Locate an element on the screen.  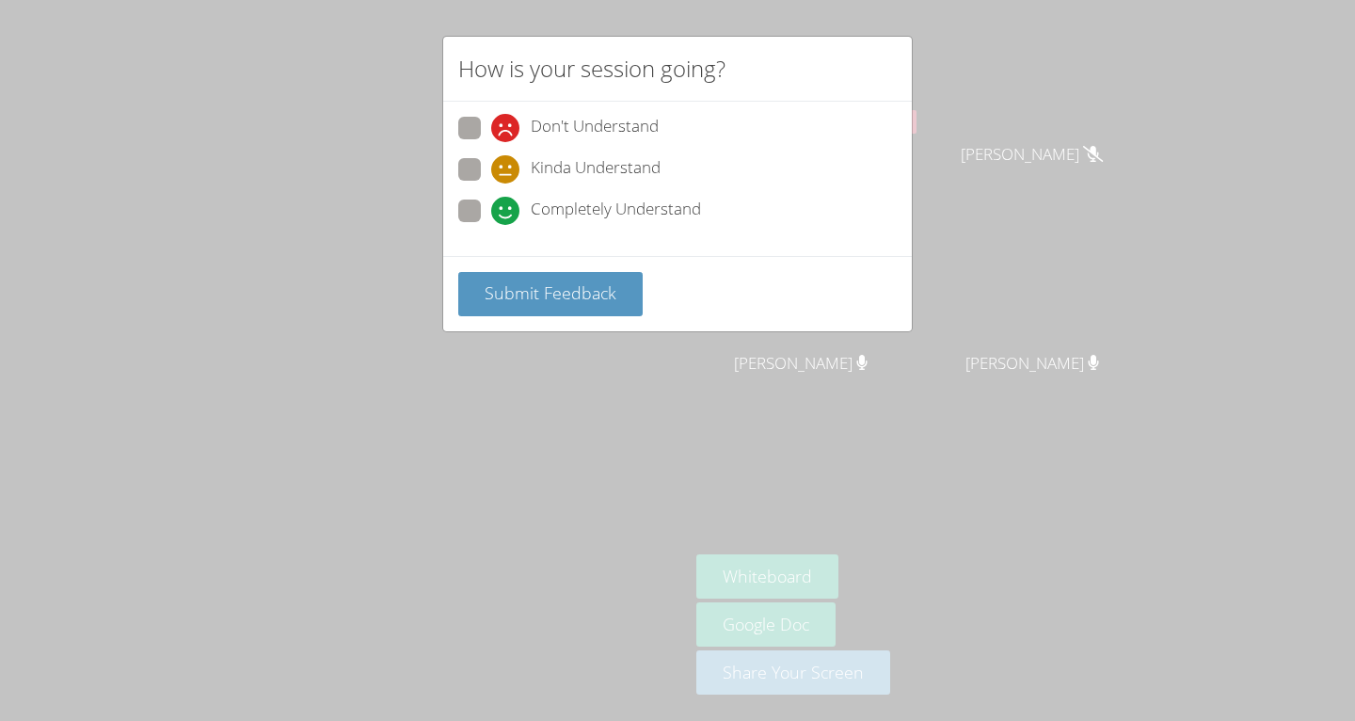
button: Submit Feedback is located at coordinates (551, 294).